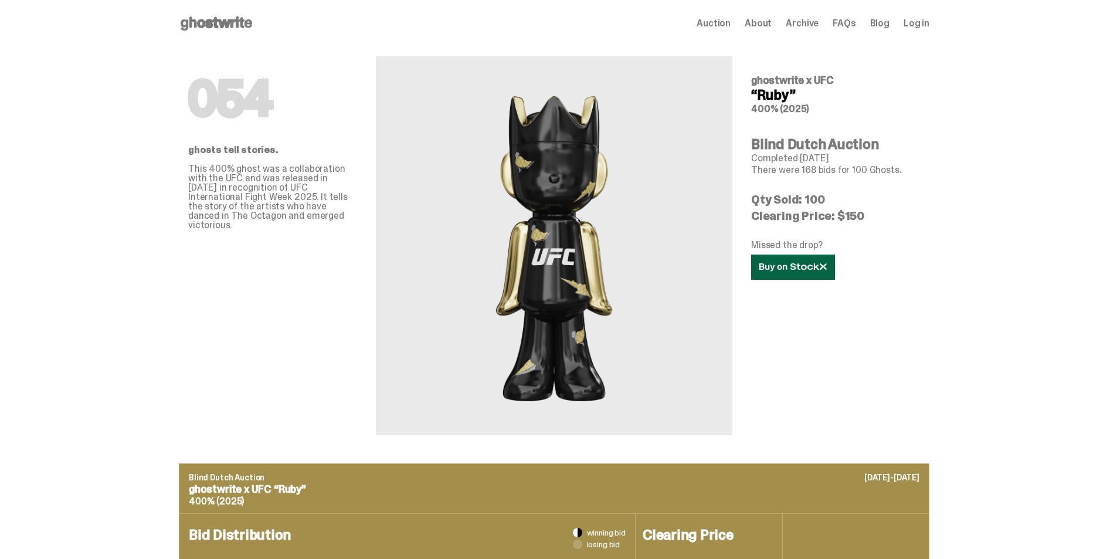 The width and height of the screenshot is (1117, 559). Describe the element at coordinates (709, 535) in the screenshot. I see `h4: Clearing Price` at that location.